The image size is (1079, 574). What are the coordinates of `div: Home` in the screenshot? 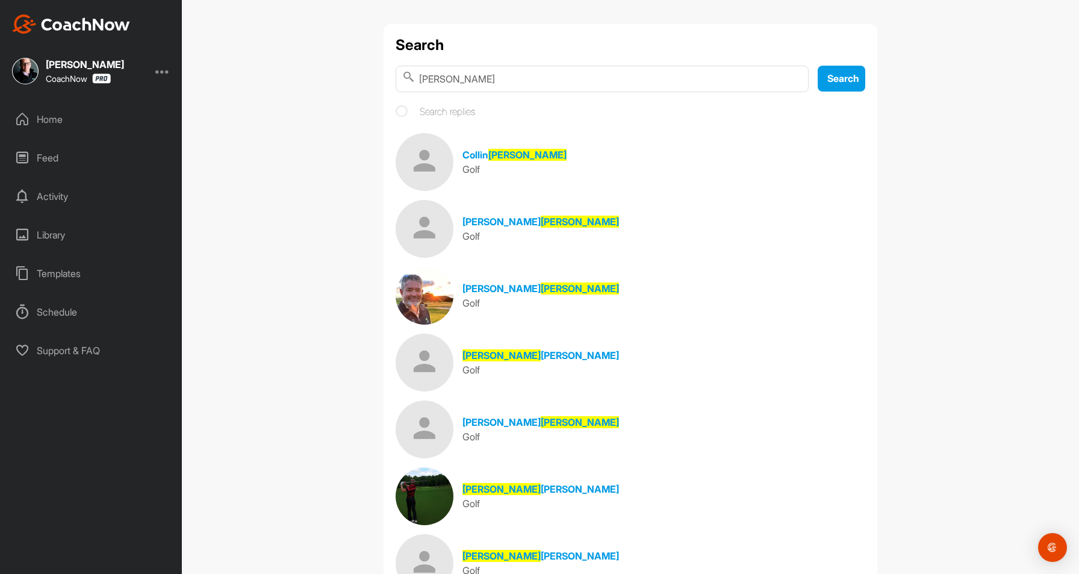 It's located at (92, 119).